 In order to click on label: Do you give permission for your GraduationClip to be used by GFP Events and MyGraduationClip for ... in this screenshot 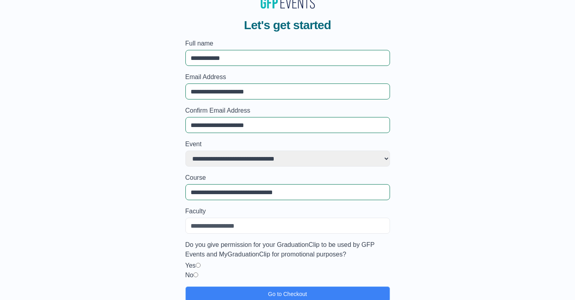, I will do `click(287, 250)`.